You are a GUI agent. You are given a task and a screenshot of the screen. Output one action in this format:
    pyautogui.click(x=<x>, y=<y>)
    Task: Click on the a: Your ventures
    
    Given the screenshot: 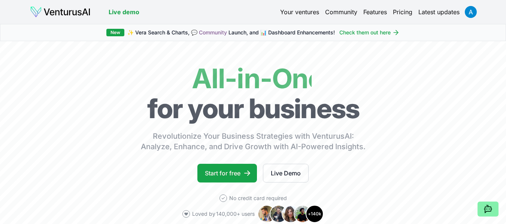 What is the action you would take?
    pyautogui.click(x=300, y=12)
    